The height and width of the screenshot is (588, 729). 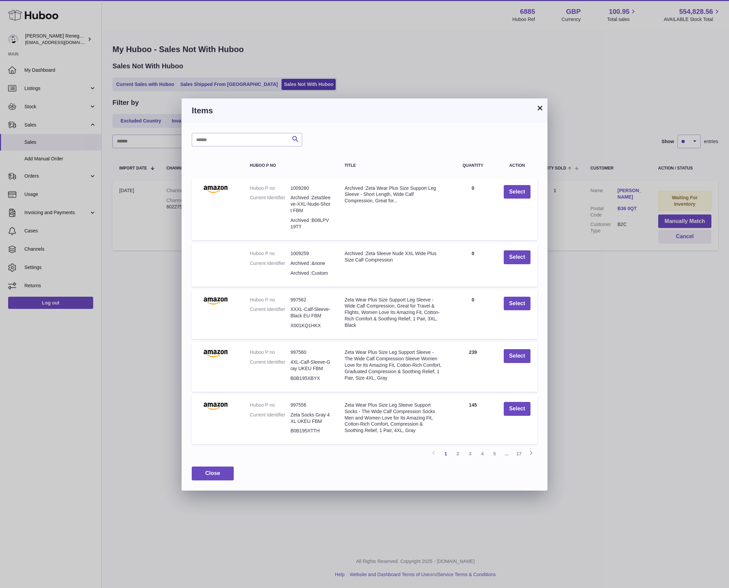 I want to click on dd: X001KQ1HKX, so click(x=310, y=326).